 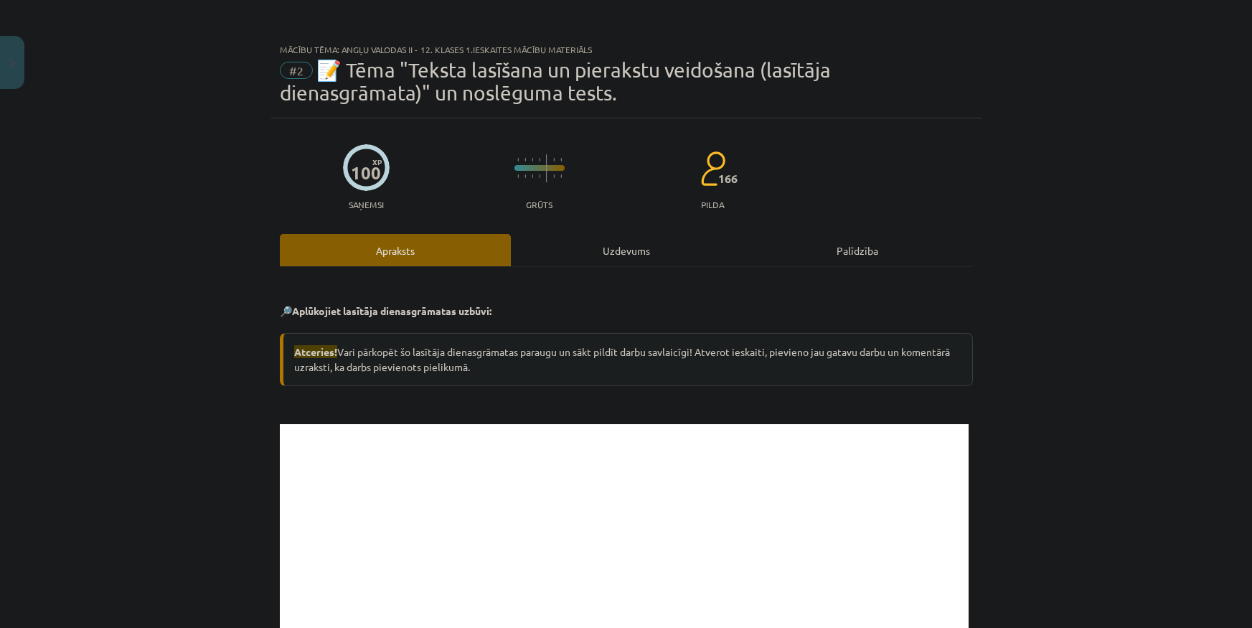 What do you see at coordinates (728, 179) in the screenshot?
I see `span: 166` at bounding box center [728, 179].